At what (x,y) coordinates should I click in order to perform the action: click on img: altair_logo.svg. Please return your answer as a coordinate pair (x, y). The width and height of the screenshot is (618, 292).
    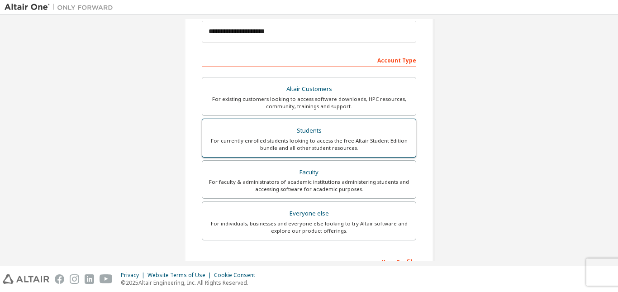
    Looking at the image, I should click on (26, 279).